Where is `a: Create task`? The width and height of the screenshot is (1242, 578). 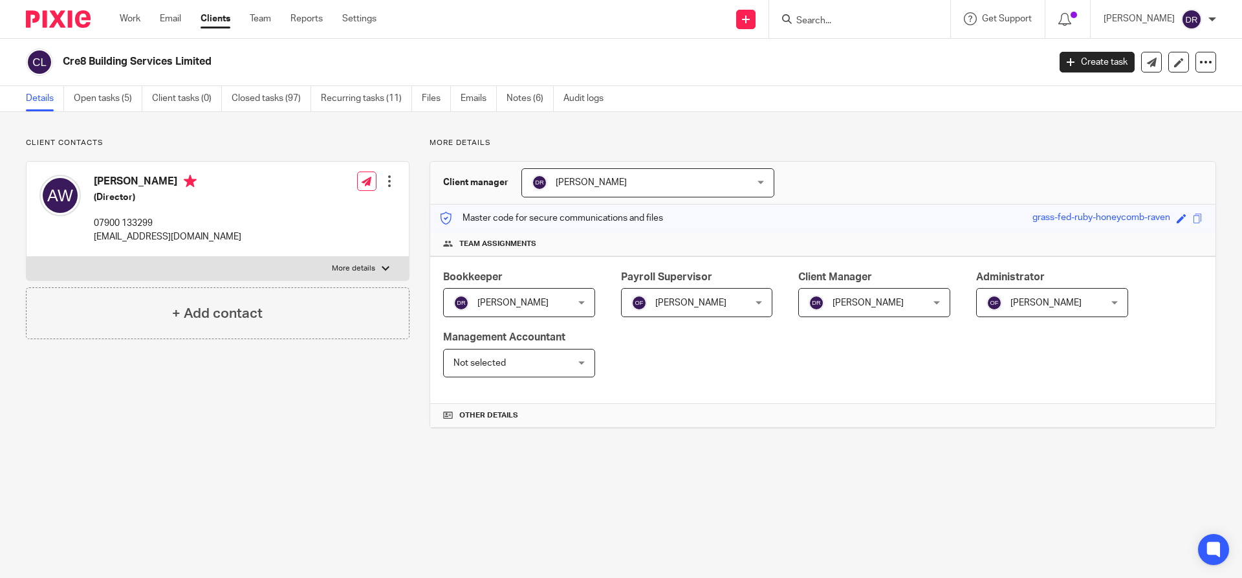 a: Create task is located at coordinates (1098, 62).